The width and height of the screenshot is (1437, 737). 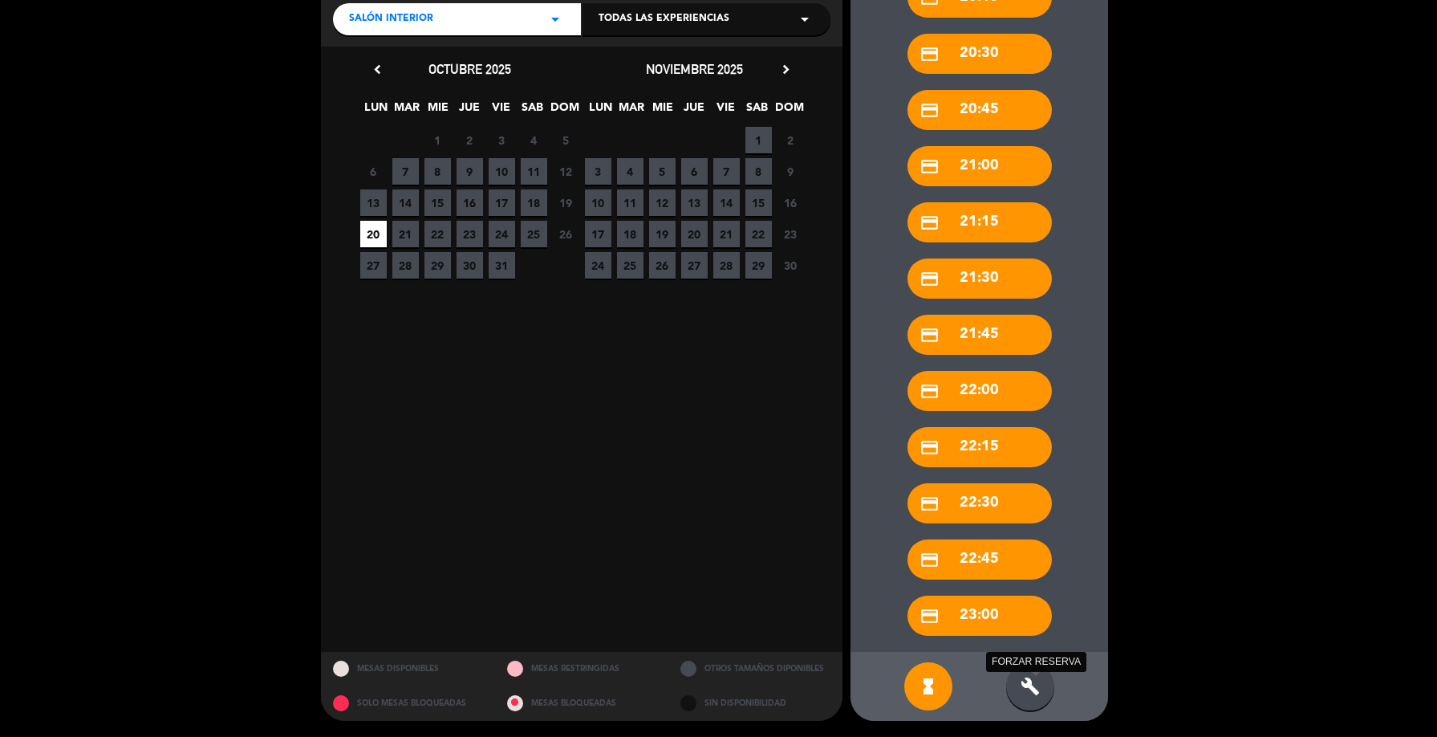 I want to click on div: 21:00, so click(x=980, y=166).